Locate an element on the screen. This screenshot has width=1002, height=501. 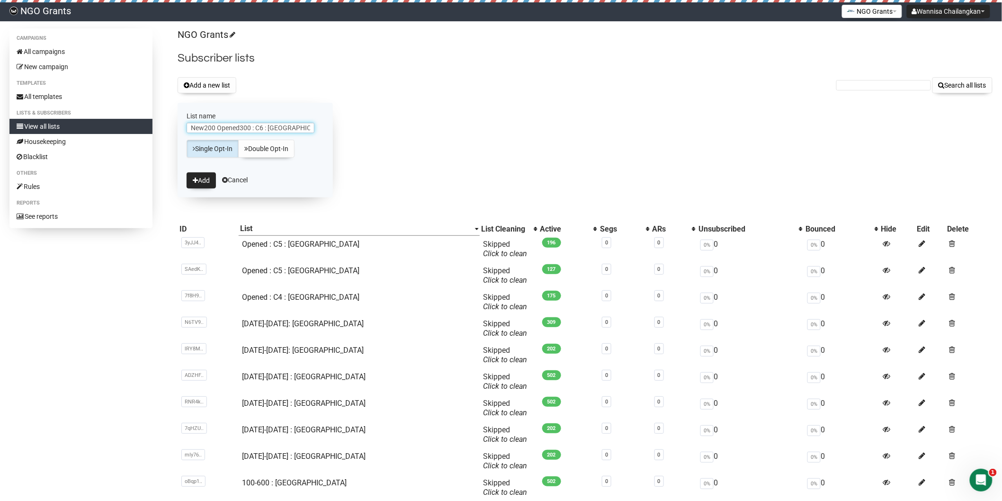
a: All campaigns is located at coordinates (81, 52).